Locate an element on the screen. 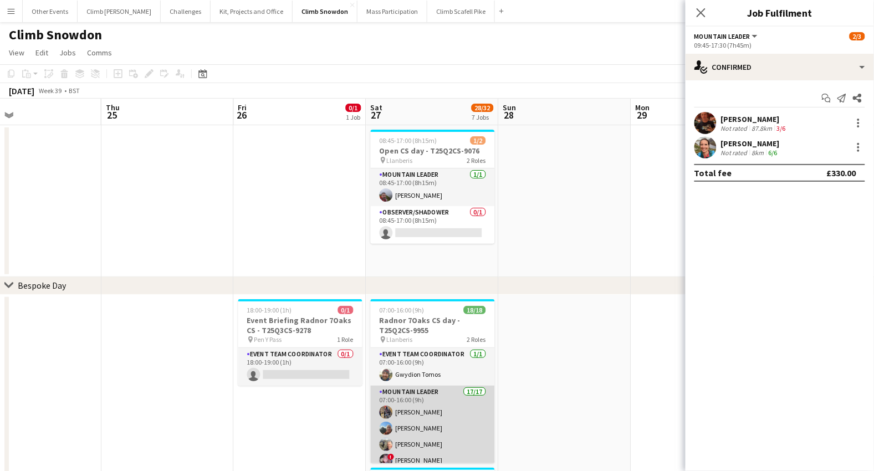  a: Jobs is located at coordinates (68, 53).